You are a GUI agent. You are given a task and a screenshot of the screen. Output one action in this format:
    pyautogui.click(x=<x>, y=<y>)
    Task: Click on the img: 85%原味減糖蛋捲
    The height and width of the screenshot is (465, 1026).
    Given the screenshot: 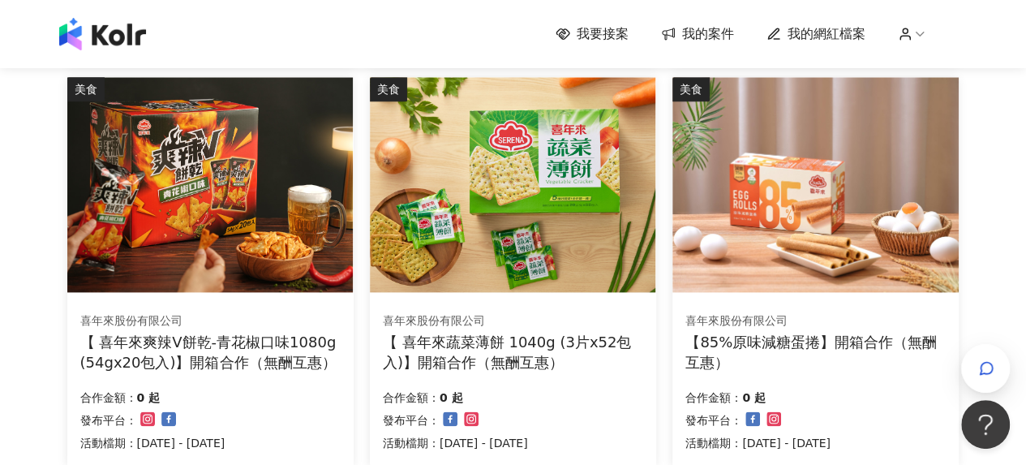 What is the action you would take?
    pyautogui.click(x=815, y=184)
    